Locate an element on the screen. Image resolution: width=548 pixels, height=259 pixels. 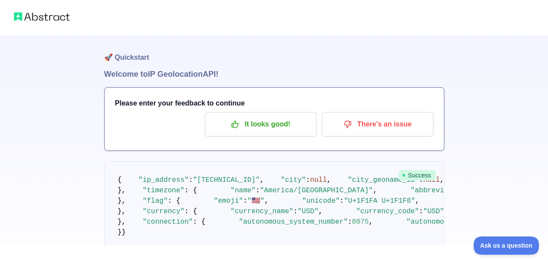
span: "abbreviation" is located at coordinates (440, 191).